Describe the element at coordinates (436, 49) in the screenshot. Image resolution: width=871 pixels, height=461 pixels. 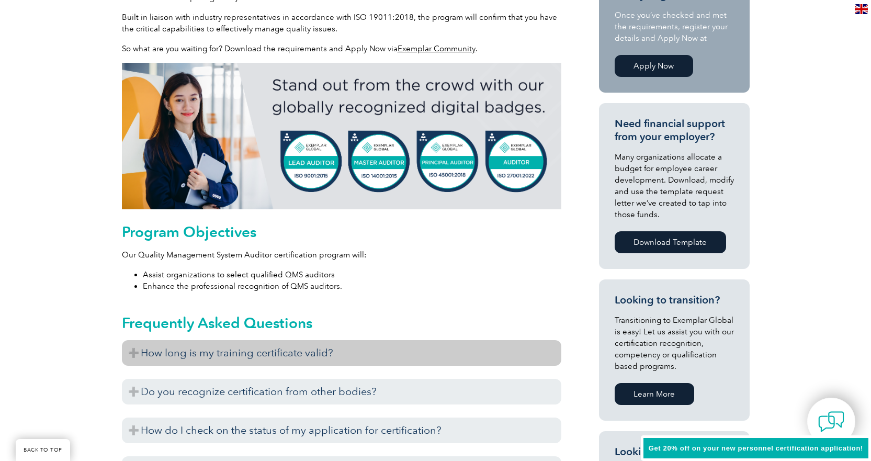
I see `a: Exemplar Community` at that location.